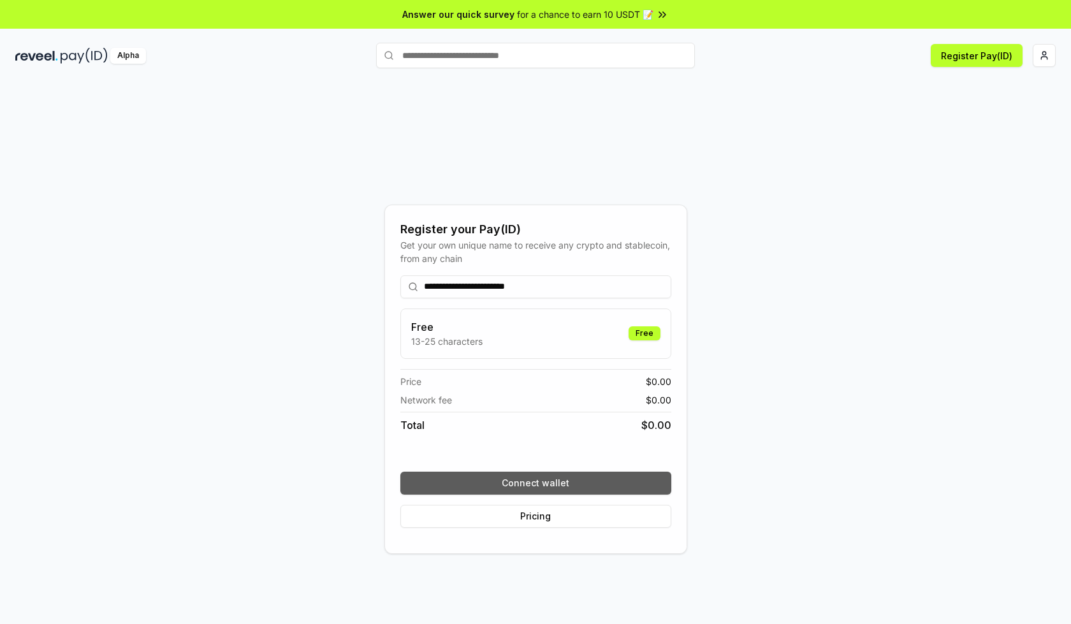 This screenshot has height=624, width=1071. I want to click on span: Answer our quick survey, so click(458, 14).